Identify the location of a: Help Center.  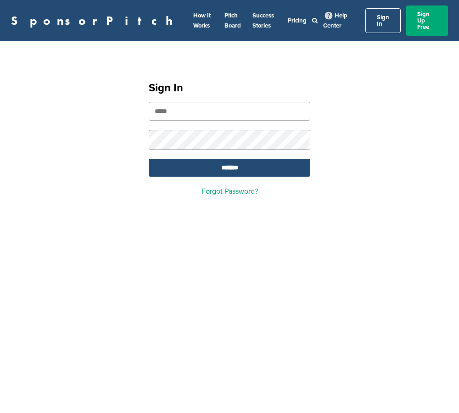
(335, 21).